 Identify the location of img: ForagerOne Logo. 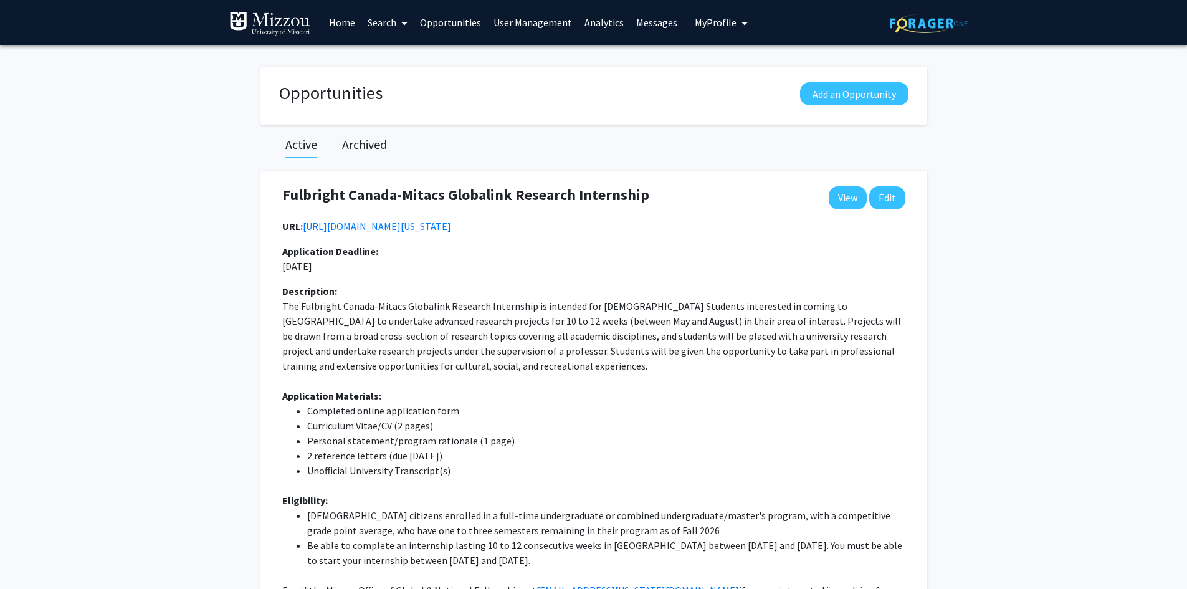
(928, 23).